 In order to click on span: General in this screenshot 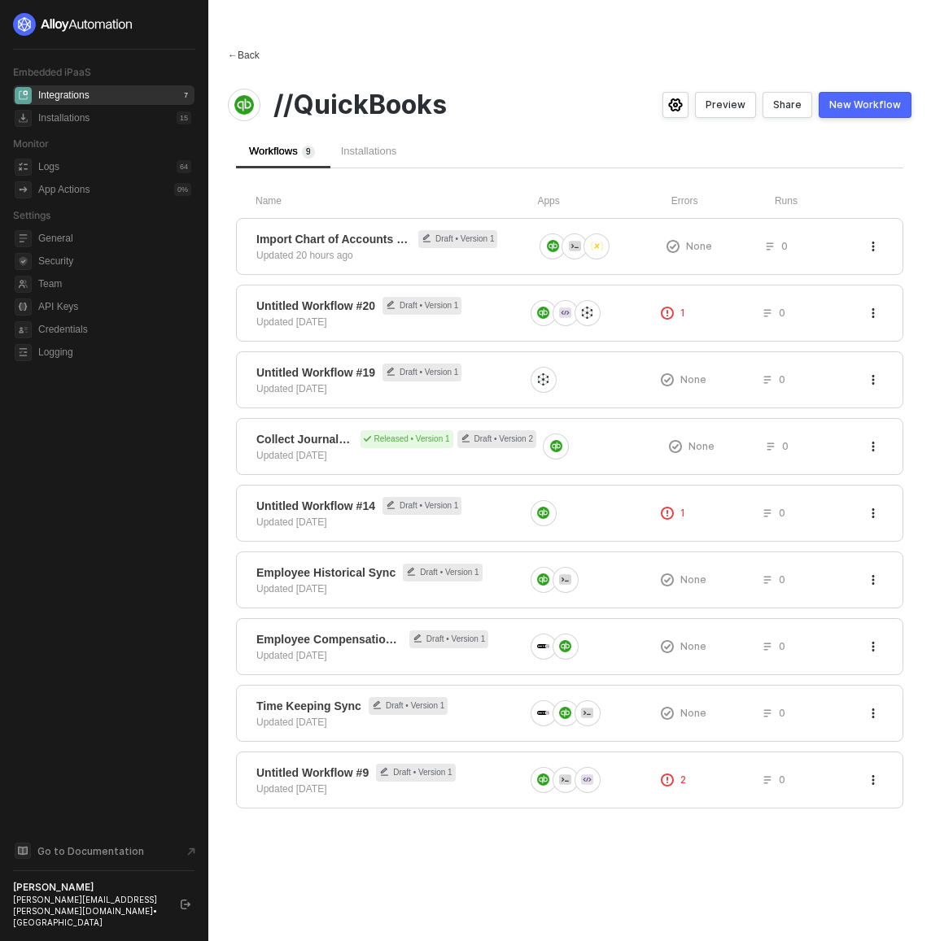, I will do `click(115, 238)`.